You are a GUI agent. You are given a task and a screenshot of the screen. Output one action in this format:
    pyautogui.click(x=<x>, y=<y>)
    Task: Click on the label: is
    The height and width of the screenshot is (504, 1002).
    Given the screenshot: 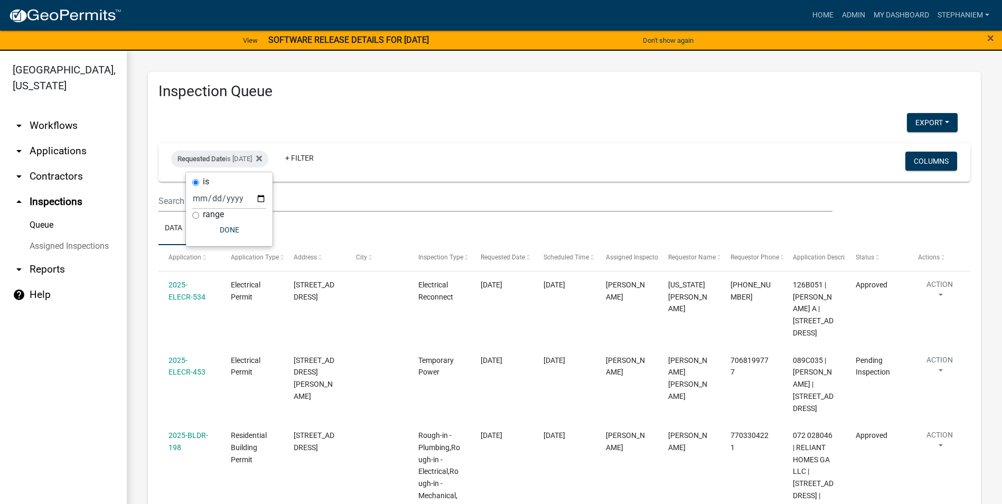 What is the action you would take?
    pyautogui.click(x=206, y=182)
    